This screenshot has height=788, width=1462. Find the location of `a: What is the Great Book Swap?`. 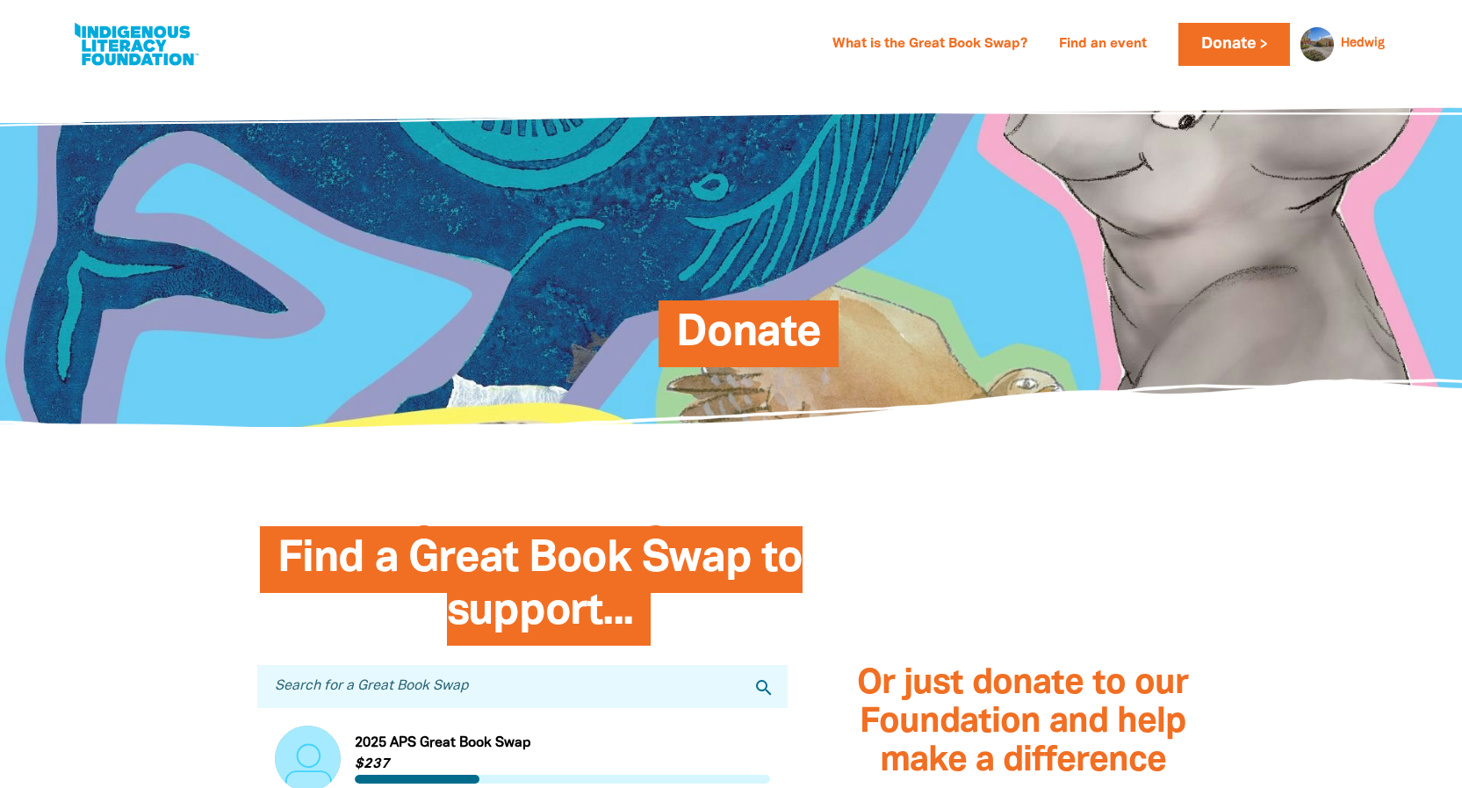

a: What is the Great Book Swap? is located at coordinates (930, 45).